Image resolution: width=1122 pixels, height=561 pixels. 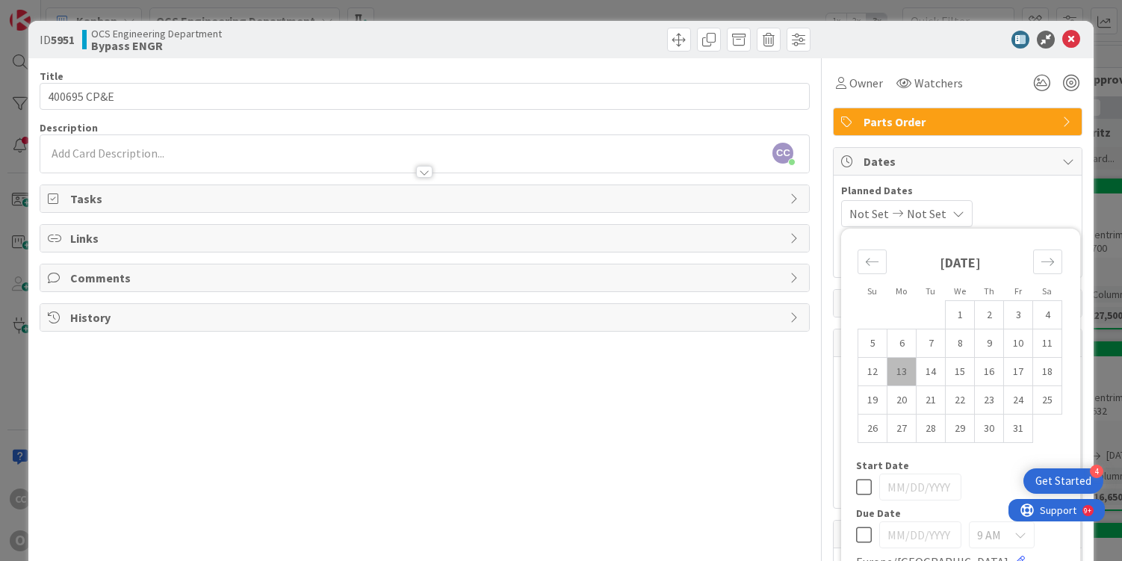 I want to click on td: Choose Wednesday, 10/29/2025 12:00 PM as your check-in date. It’s available., so click(x=960, y=429).